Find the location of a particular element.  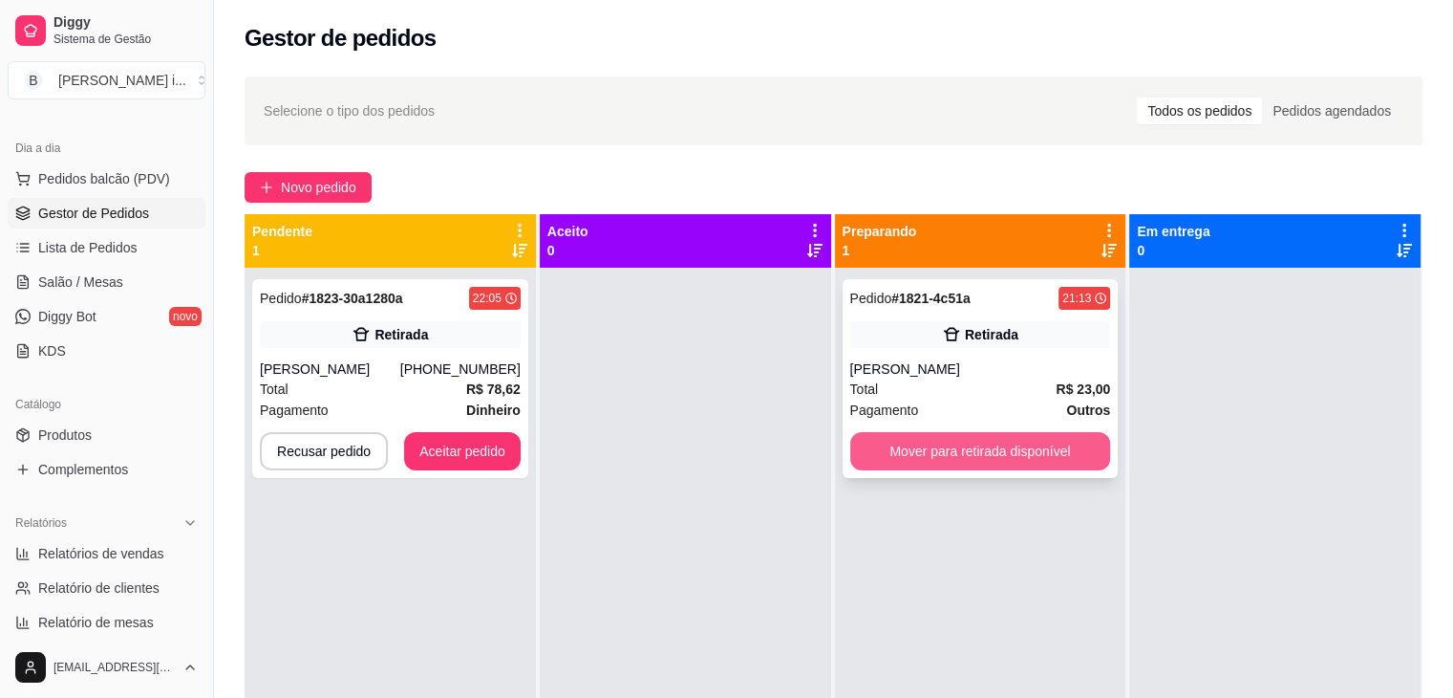

strong: Dinheiro is located at coordinates (493, 410).